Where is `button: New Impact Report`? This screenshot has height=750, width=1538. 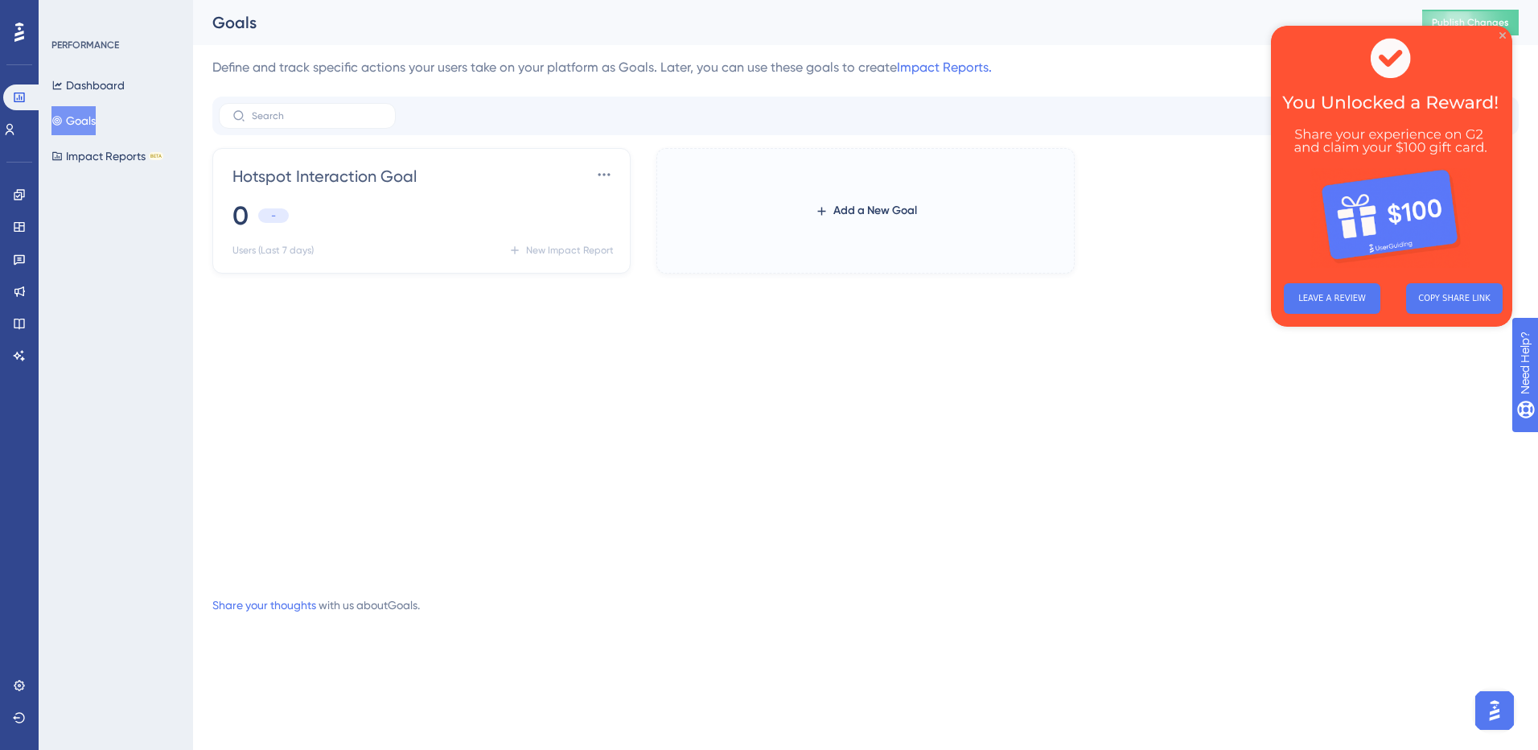 button: New Impact Report is located at coordinates (561, 250).